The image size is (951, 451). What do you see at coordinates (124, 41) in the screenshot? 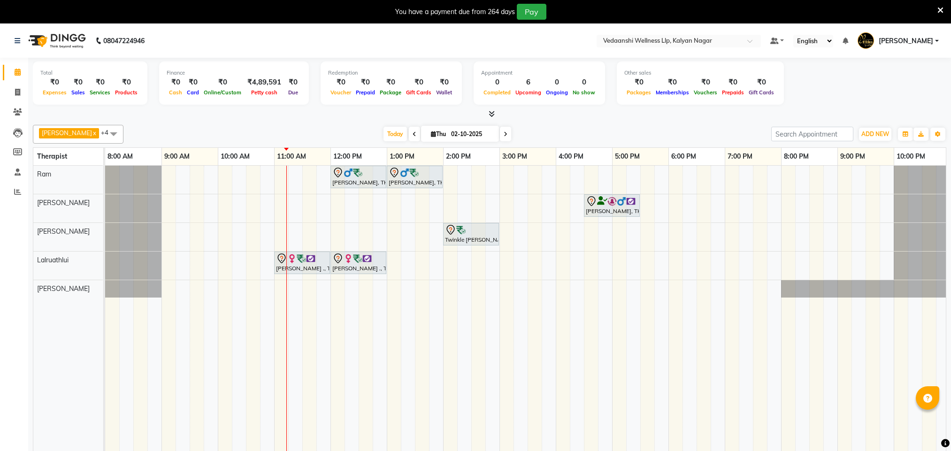
I see `b: 08047224946` at bounding box center [124, 41].